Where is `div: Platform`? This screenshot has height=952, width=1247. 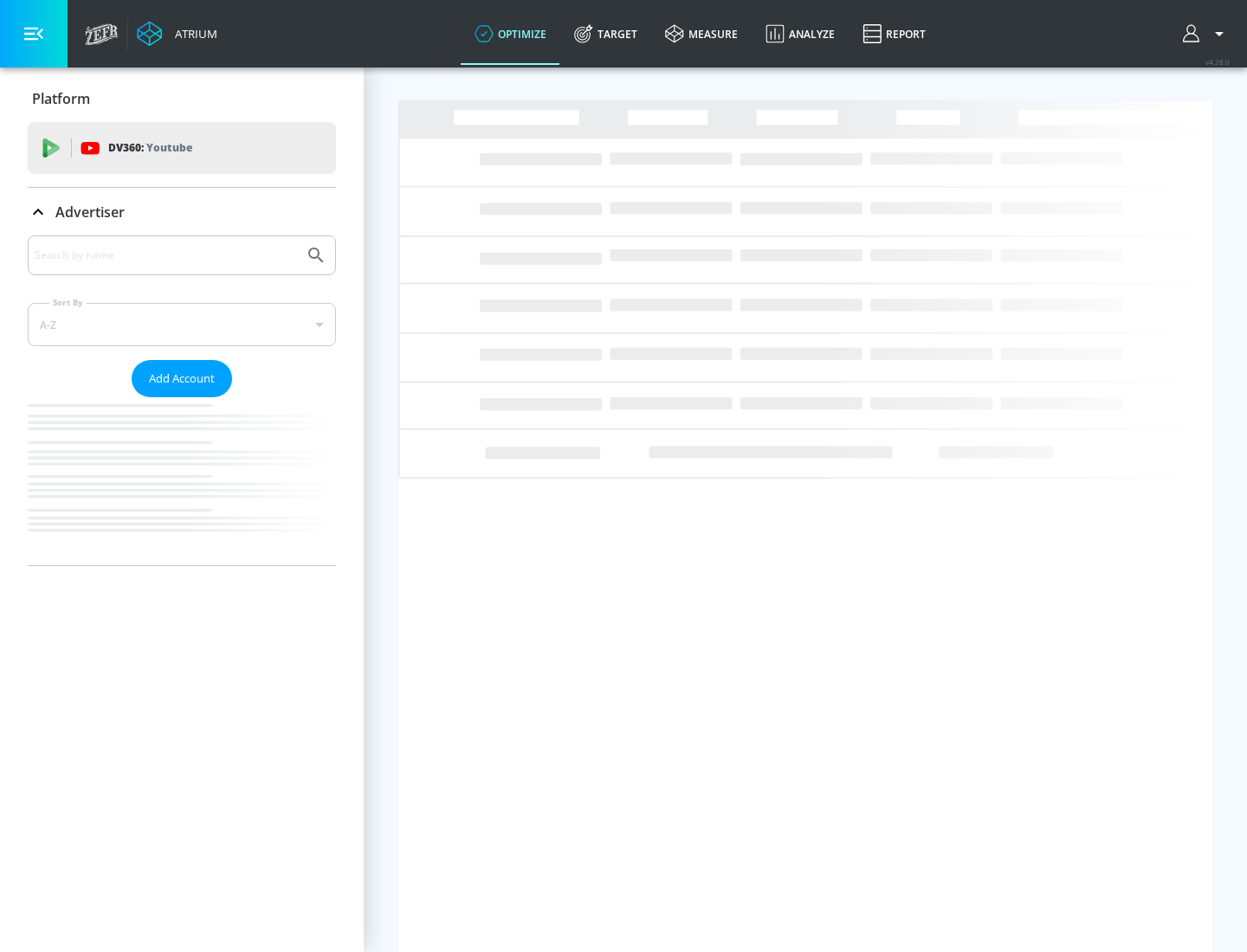
div: Platform is located at coordinates (182, 98).